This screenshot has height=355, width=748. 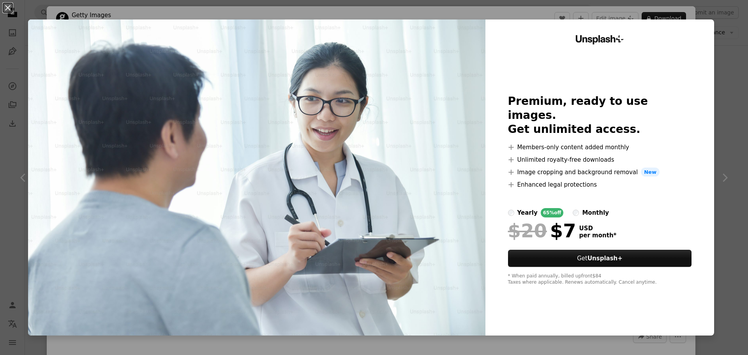 What do you see at coordinates (527, 231) in the screenshot?
I see `span: $20` at bounding box center [527, 231].